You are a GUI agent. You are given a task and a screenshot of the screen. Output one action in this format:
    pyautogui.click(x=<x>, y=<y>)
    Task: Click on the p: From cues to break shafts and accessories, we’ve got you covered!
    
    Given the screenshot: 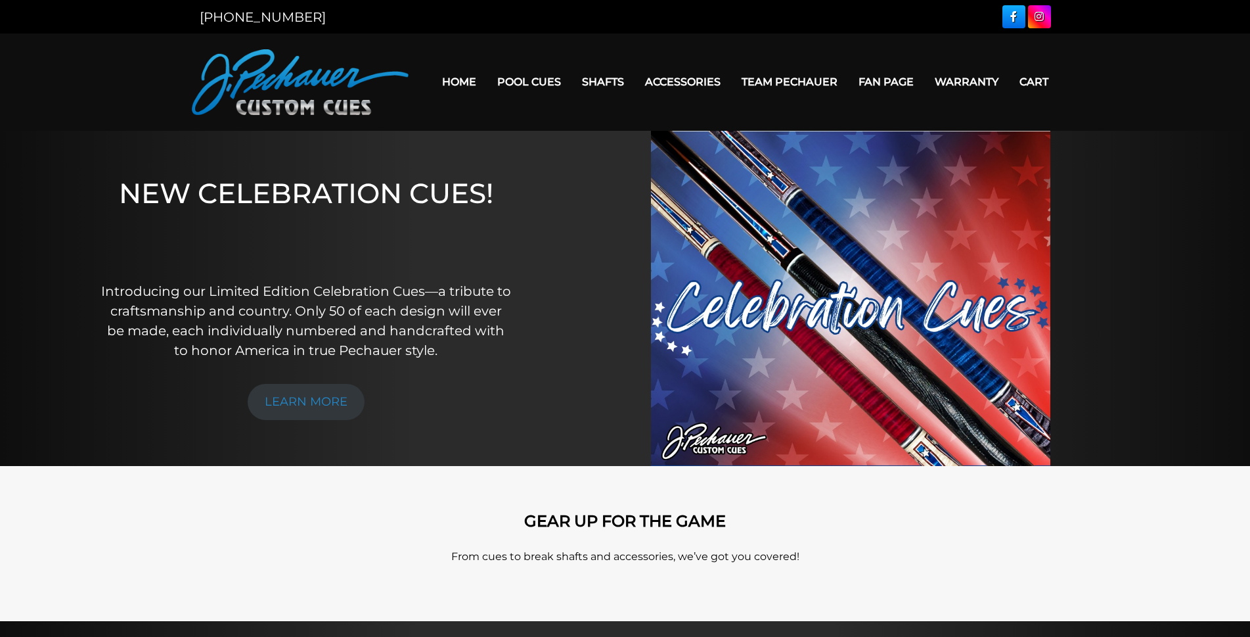 What is the action you would take?
    pyautogui.click(x=625, y=556)
    